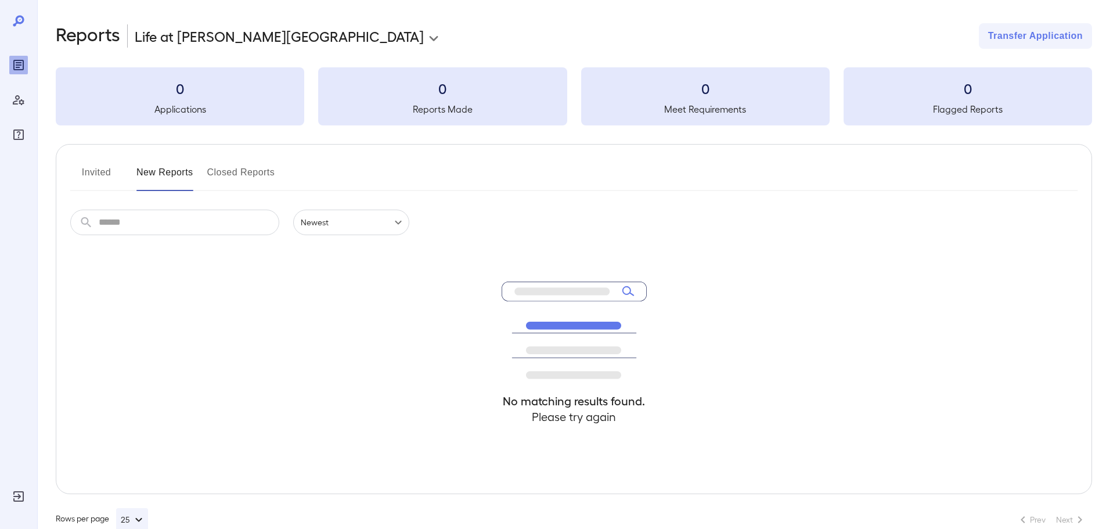 This screenshot has width=1106, height=529. Describe the element at coordinates (574, 400) in the screenshot. I see `h4: No matching results found.` at that location.